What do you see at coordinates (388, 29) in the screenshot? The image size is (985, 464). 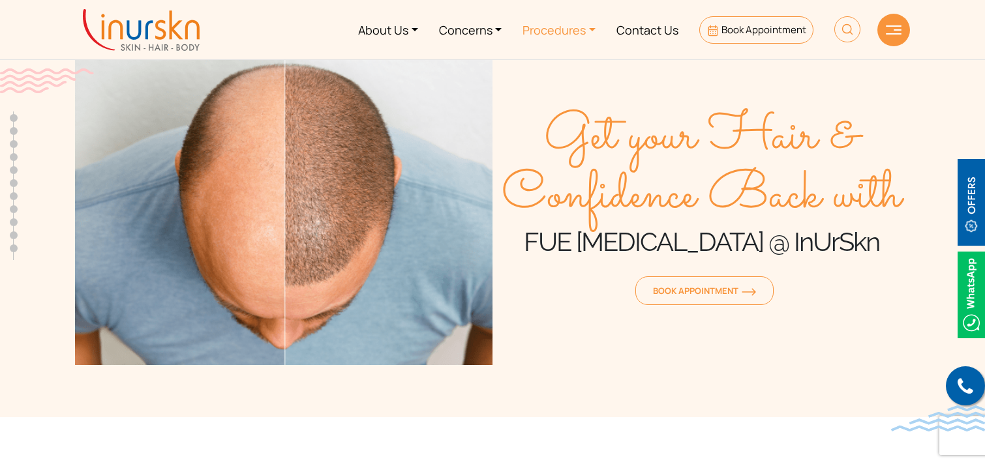 I see `a: About Us` at bounding box center [388, 29].